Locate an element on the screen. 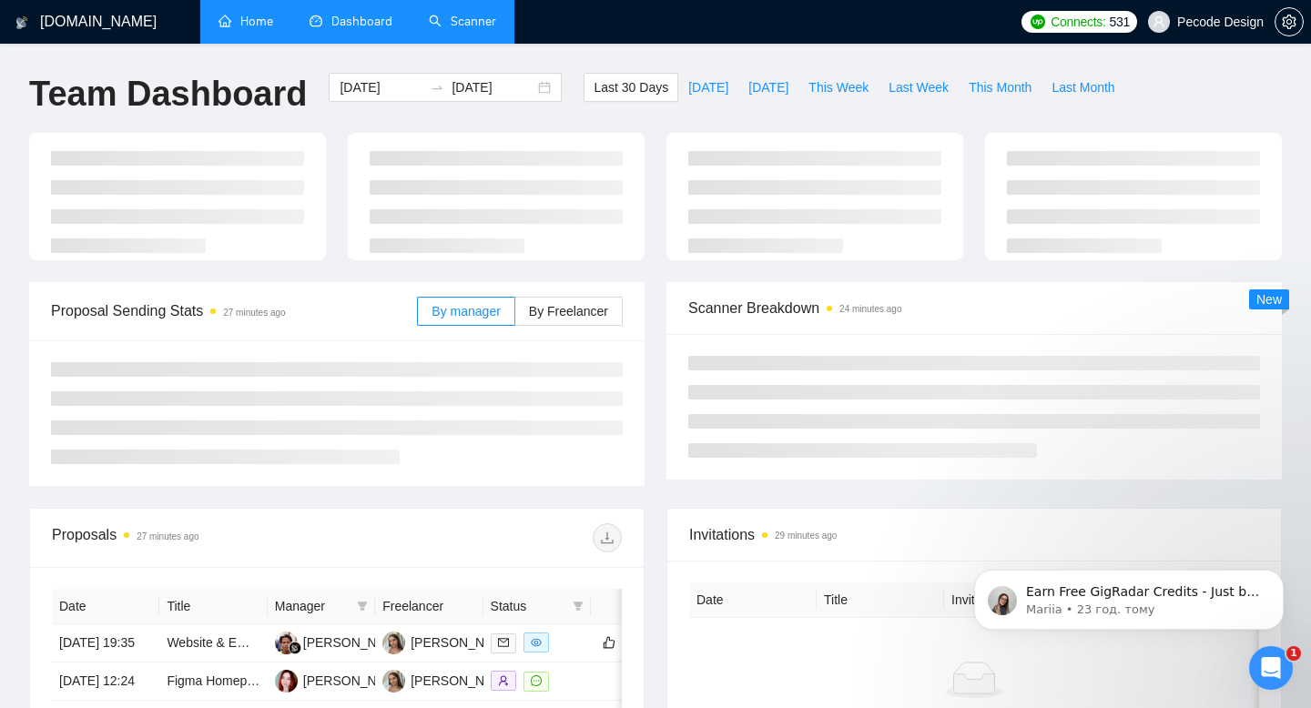 The height and width of the screenshot is (708, 1311). th: Freelancer is located at coordinates (429, 606).